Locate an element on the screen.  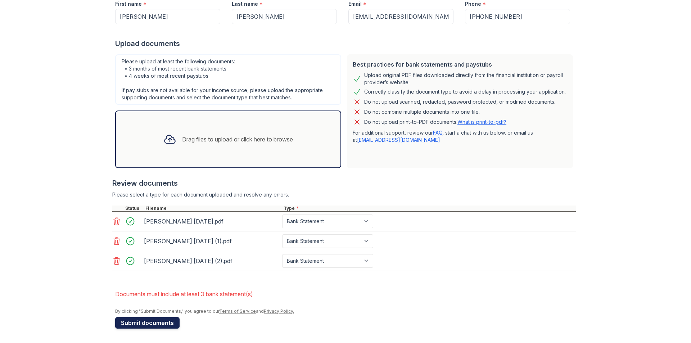
div: Review documents is located at coordinates (344, 183).